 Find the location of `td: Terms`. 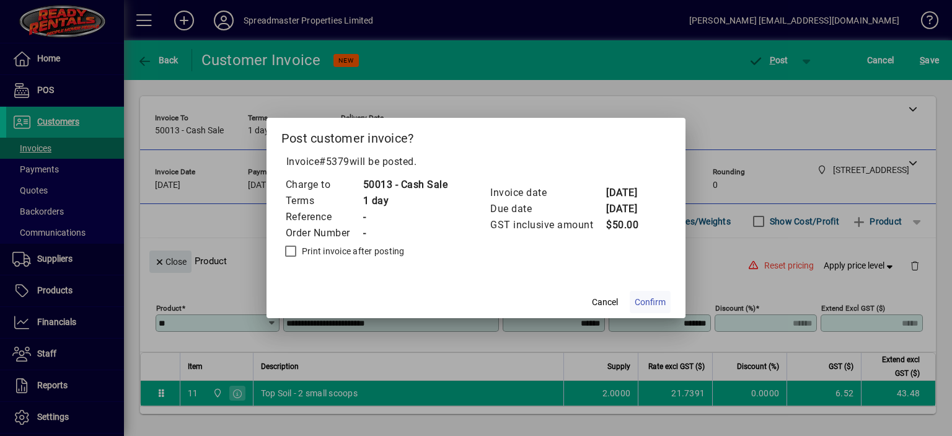

td: Terms is located at coordinates (324, 201).